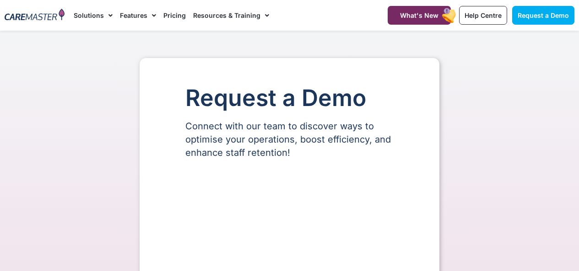  What do you see at coordinates (289, 98) in the screenshot?
I see `h1: Request a Demo` at bounding box center [289, 98].